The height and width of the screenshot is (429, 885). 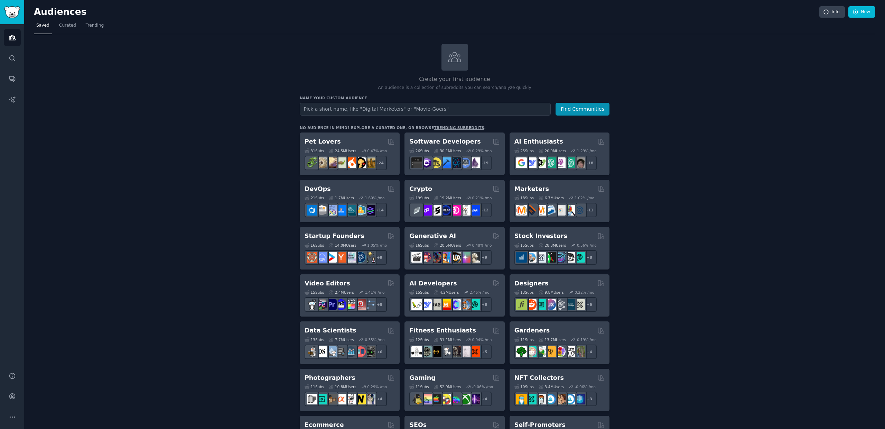 What do you see at coordinates (436, 399) in the screenshot?
I see `img: macgaming` at bounding box center [436, 399].